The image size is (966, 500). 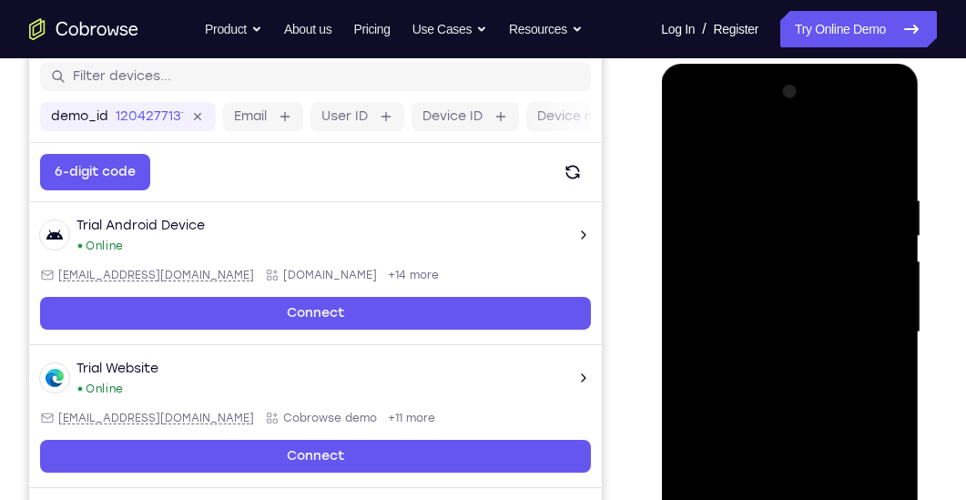 I want to click on button: Use Cases, so click(x=450, y=29).